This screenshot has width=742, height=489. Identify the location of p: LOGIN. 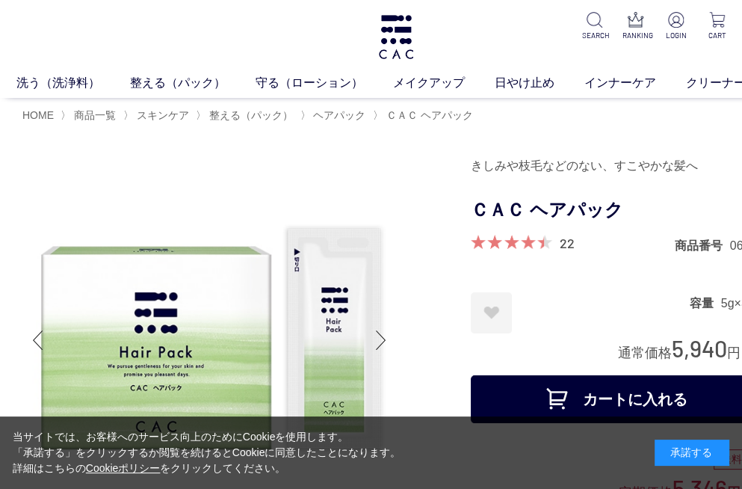
(676, 35).